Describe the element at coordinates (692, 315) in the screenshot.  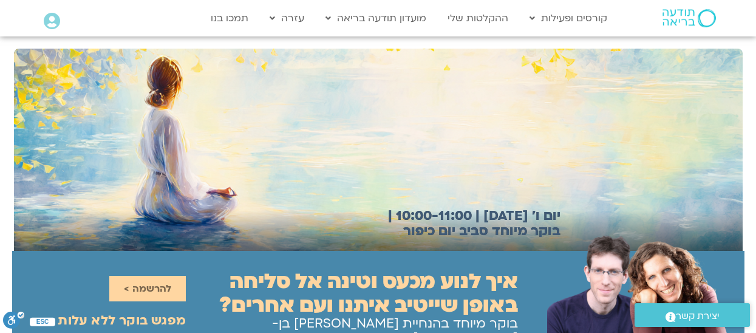
I see `a: יצירת קשר` at that location.